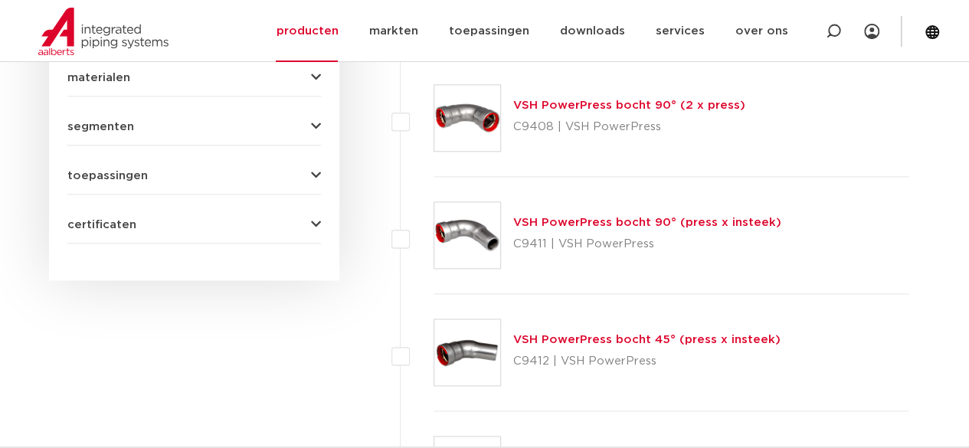  What do you see at coordinates (102, 225) in the screenshot?
I see `span: certificaten` at bounding box center [102, 225].